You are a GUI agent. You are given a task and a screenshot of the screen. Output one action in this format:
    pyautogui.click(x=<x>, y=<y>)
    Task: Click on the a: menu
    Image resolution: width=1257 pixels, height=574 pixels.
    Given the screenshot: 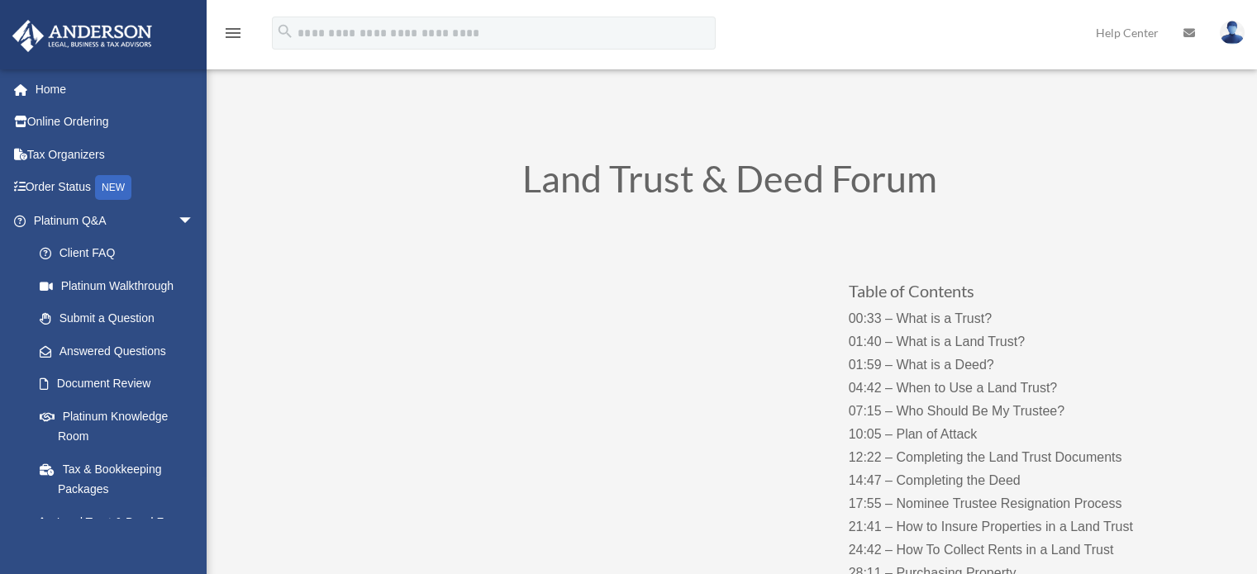 What is the action you would take?
    pyautogui.click(x=233, y=36)
    